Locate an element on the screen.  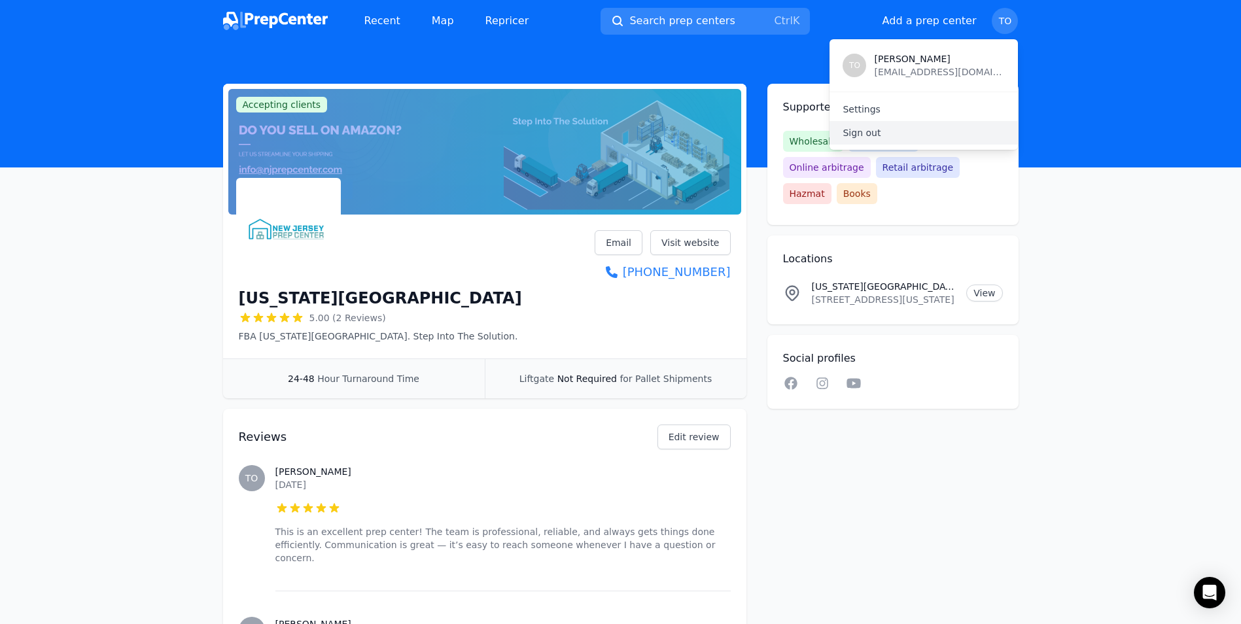
span: Search prep centers is located at coordinates (682, 21).